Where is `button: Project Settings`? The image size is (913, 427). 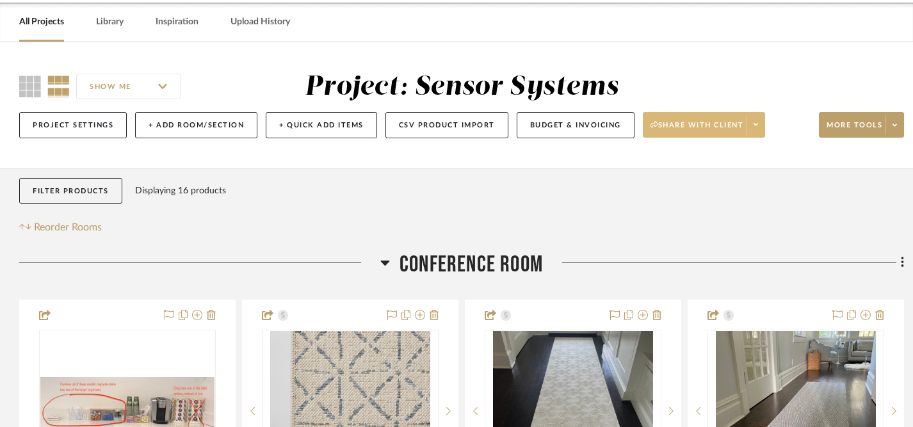 button: Project Settings is located at coordinates (73, 125).